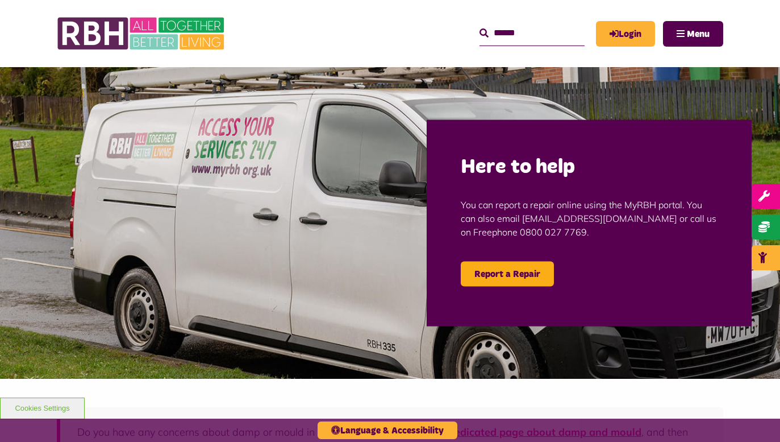 The image size is (780, 442). Describe the element at coordinates (142, 34) in the screenshot. I see `img: RBH` at that location.